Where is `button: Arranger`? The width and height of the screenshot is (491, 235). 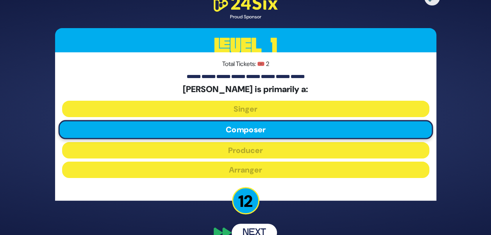 button: Arranger is located at coordinates (246, 170).